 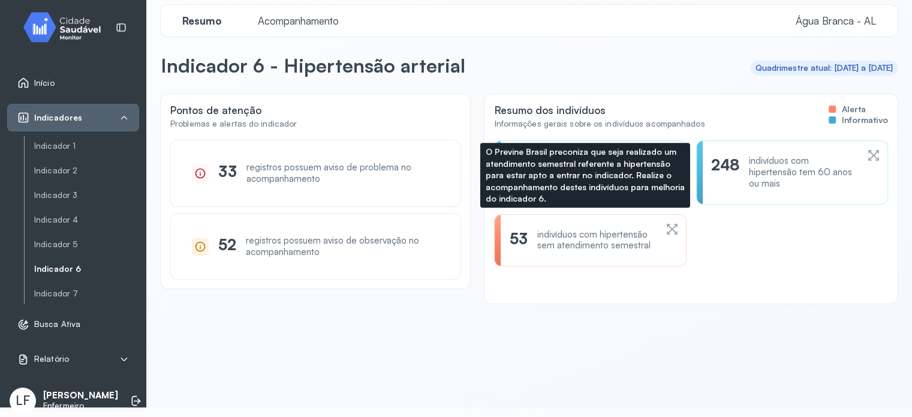 What do you see at coordinates (298, 20) in the screenshot?
I see `span: Acompanhamento` at bounding box center [298, 20].